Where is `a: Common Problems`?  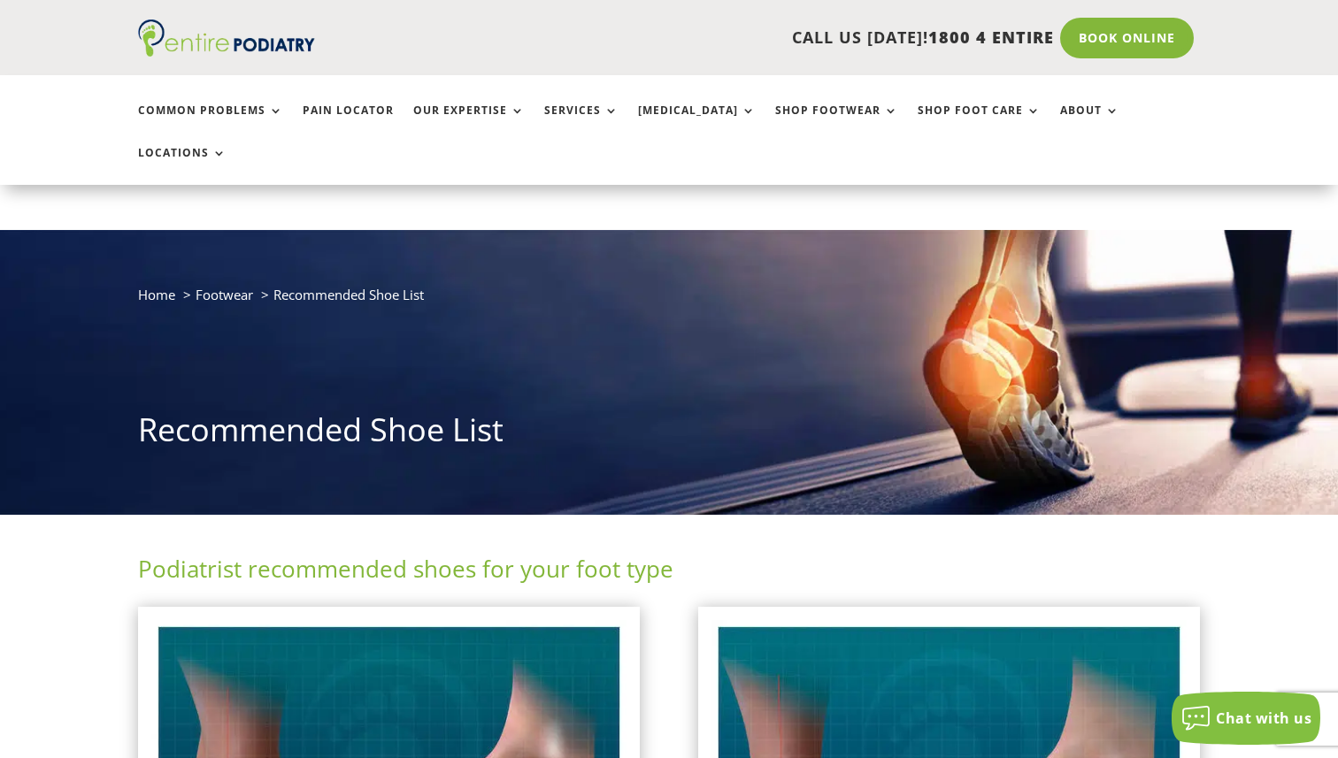
a: Common Problems is located at coordinates (211, 123).